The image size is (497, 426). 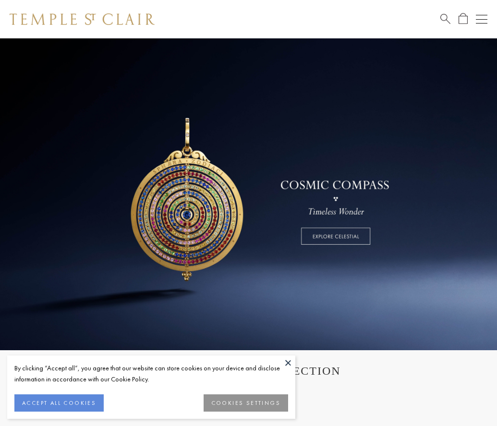 What do you see at coordinates (445, 19) in the screenshot?
I see `a: Search` at bounding box center [445, 19].